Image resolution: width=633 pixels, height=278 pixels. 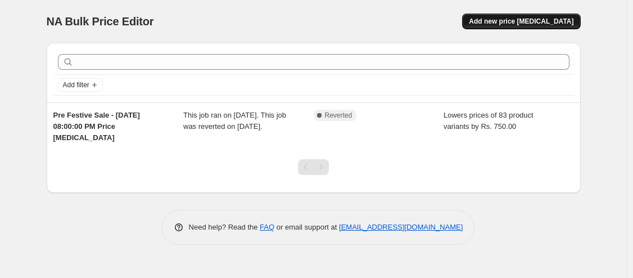 What do you see at coordinates (489, 120) in the screenshot?
I see `span: Lowers prices of 83 product variants by Rs. 750.00` at bounding box center [489, 120].